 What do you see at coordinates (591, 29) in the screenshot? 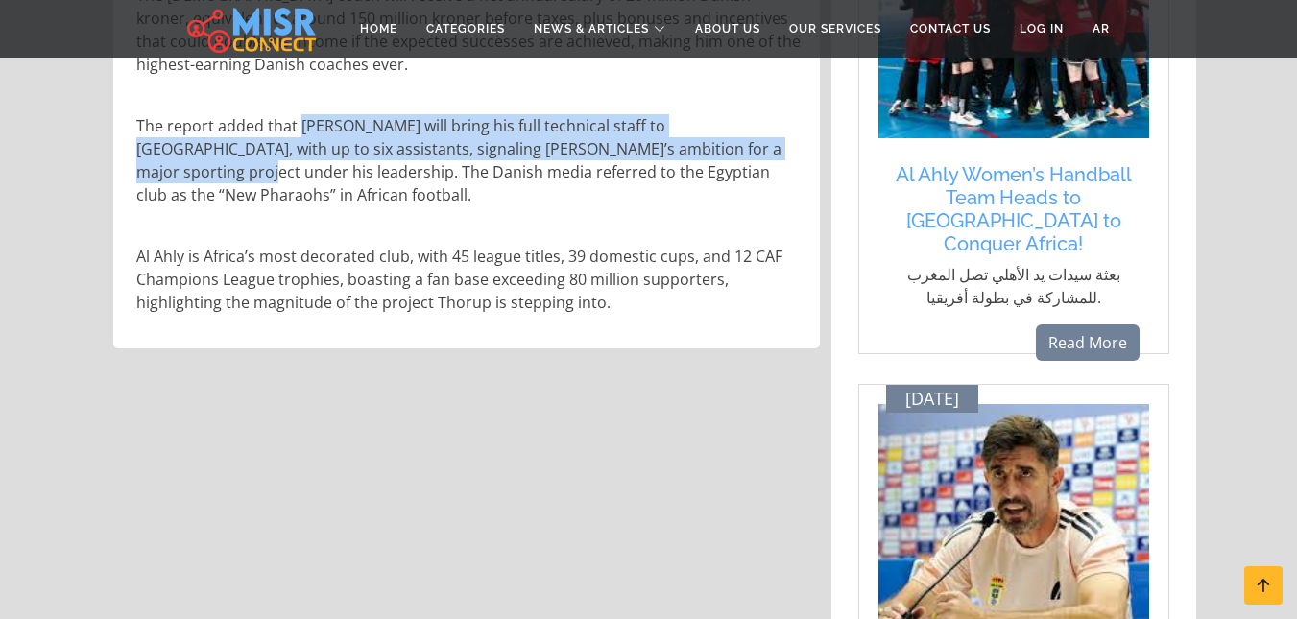
I see `span: News & Articles` at bounding box center [591, 29].